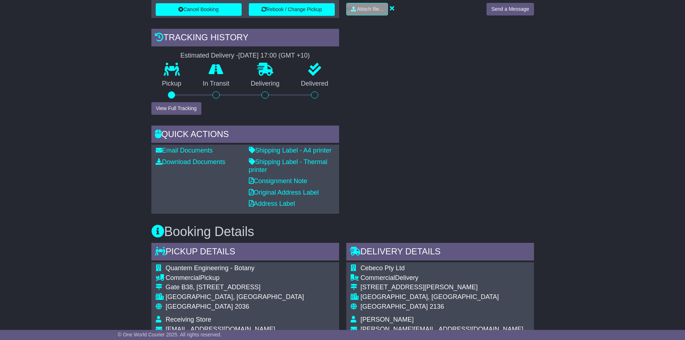 The image size is (685, 340). Describe the element at coordinates (292, 9) in the screenshot. I see `button: Rebook / Change Pickup` at that location.